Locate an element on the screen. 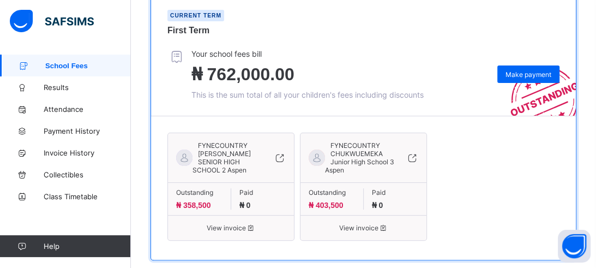 The width and height of the screenshot is (596, 268). span: Your school fees bill is located at coordinates (308, 53).